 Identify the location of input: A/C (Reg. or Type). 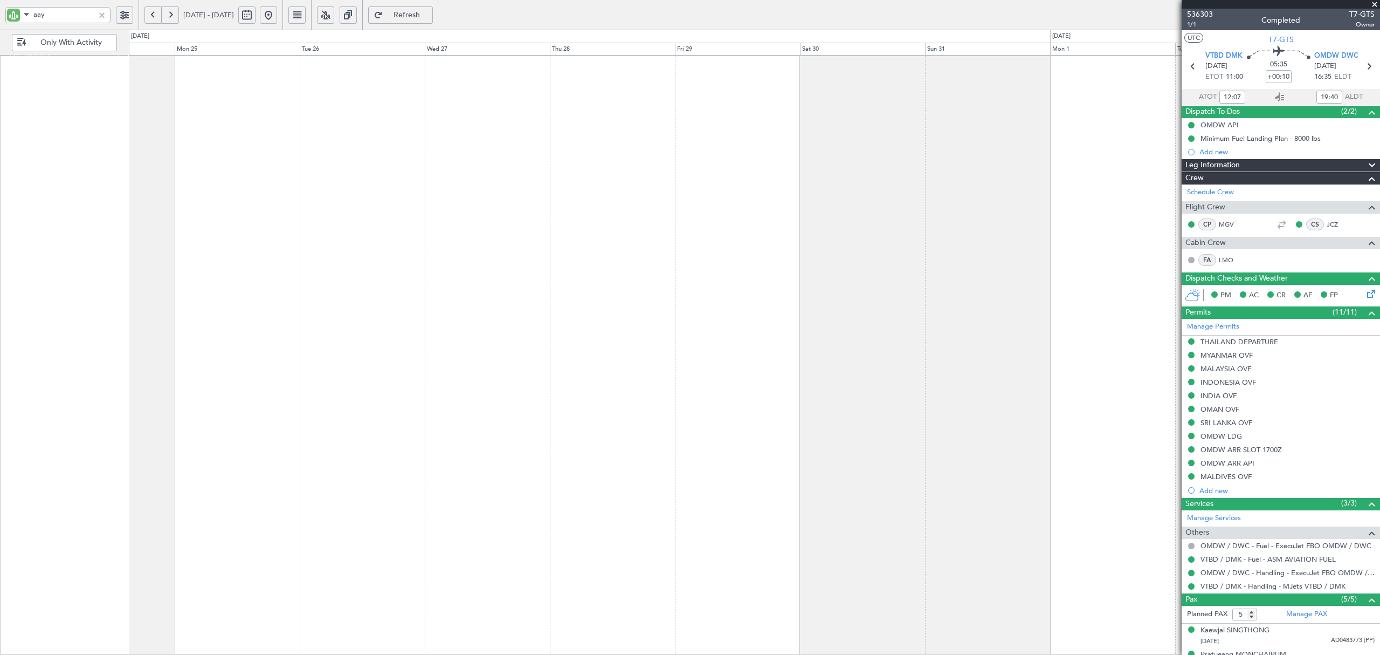
(64, 15).